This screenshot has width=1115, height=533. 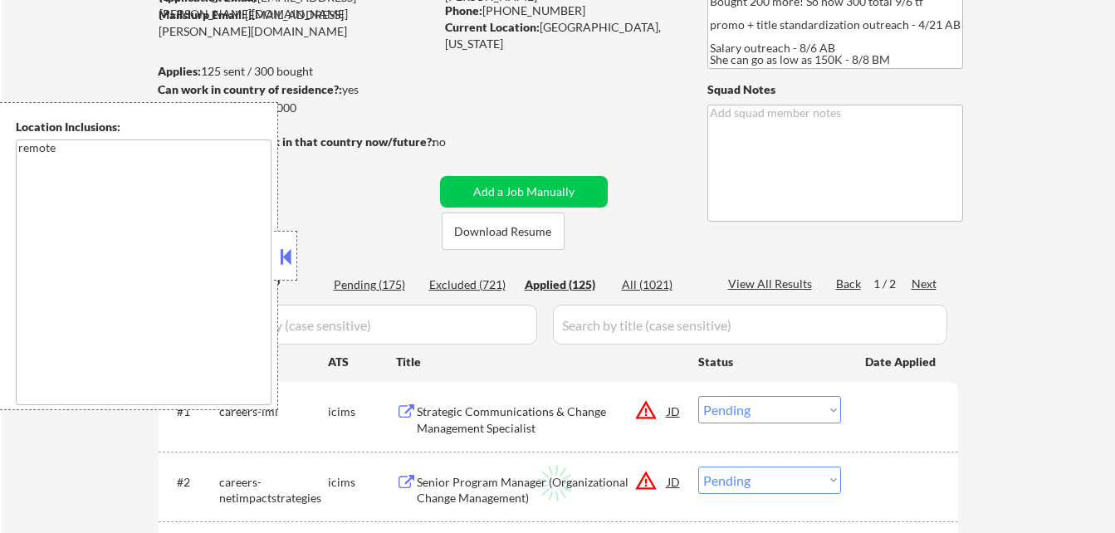 What do you see at coordinates (566, 285) in the screenshot?
I see `div: Applied (125)` at bounding box center [566, 285].